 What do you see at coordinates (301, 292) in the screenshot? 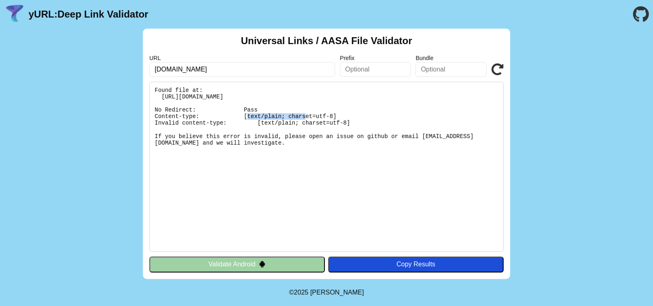
I see `span: 2025` at bounding box center [301, 292].